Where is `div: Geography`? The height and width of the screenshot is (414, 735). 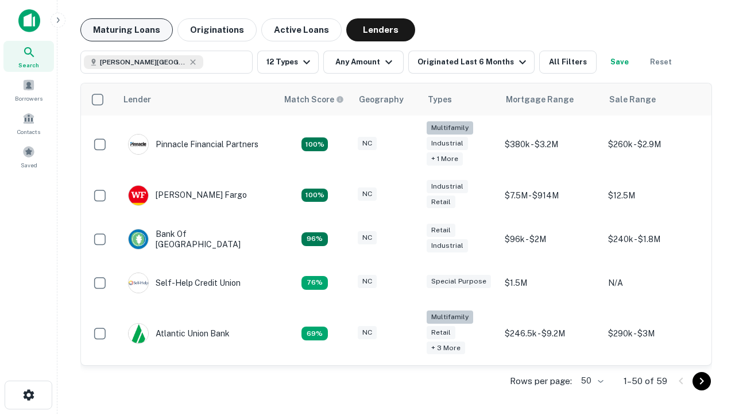 div: Geography is located at coordinates (381, 99).